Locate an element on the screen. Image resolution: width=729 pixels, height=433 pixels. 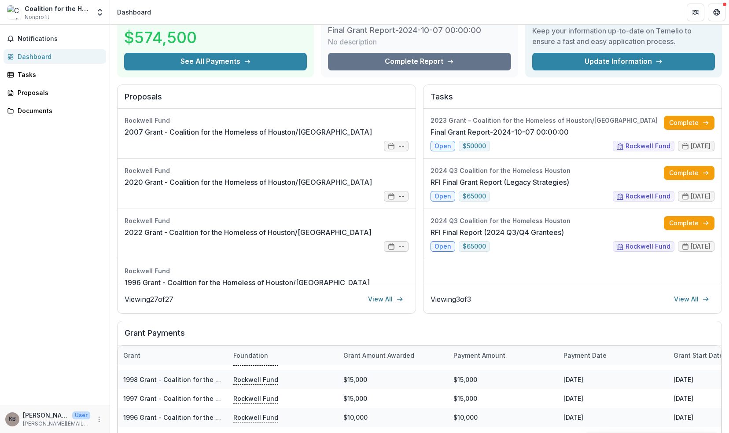
h3: Final Grant Report-2024-10-07 00:00:00 is located at coordinates (405, 30).